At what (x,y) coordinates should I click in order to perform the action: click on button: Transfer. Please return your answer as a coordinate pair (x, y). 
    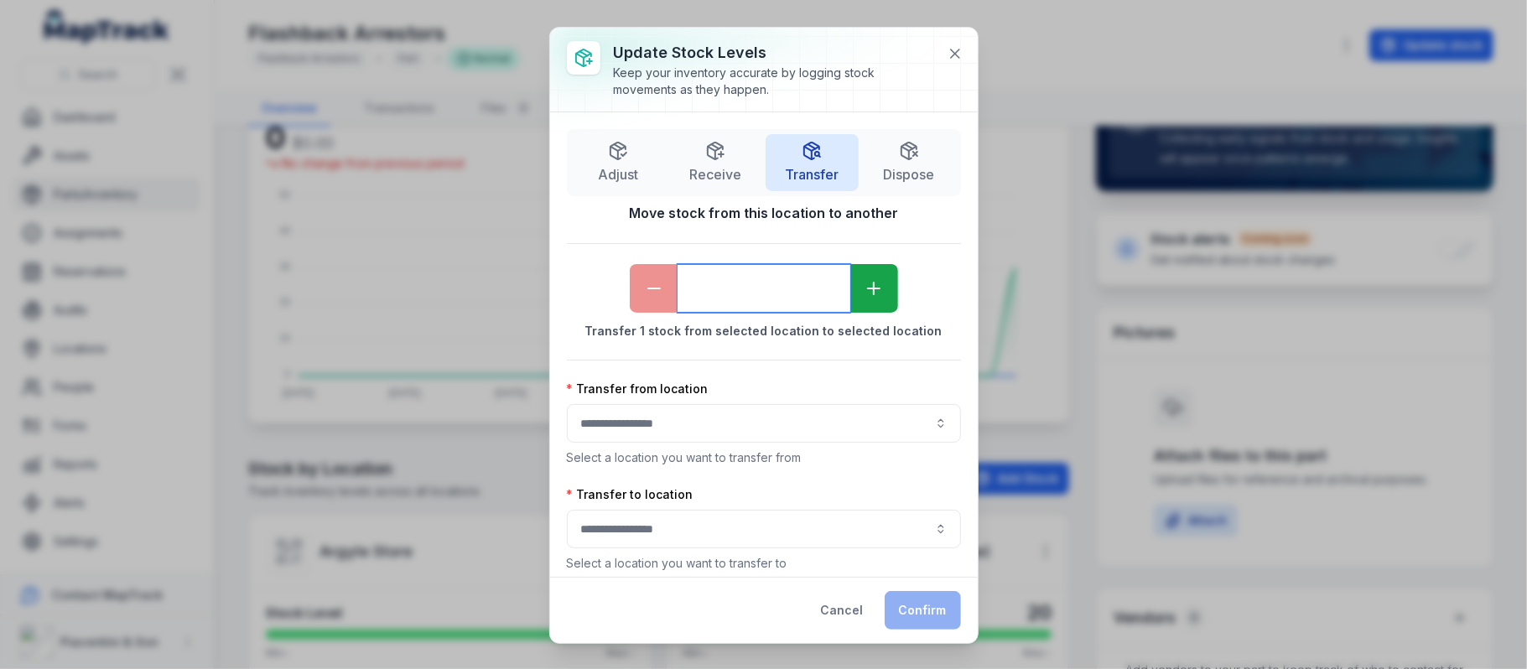
    Looking at the image, I should click on (812, 163).